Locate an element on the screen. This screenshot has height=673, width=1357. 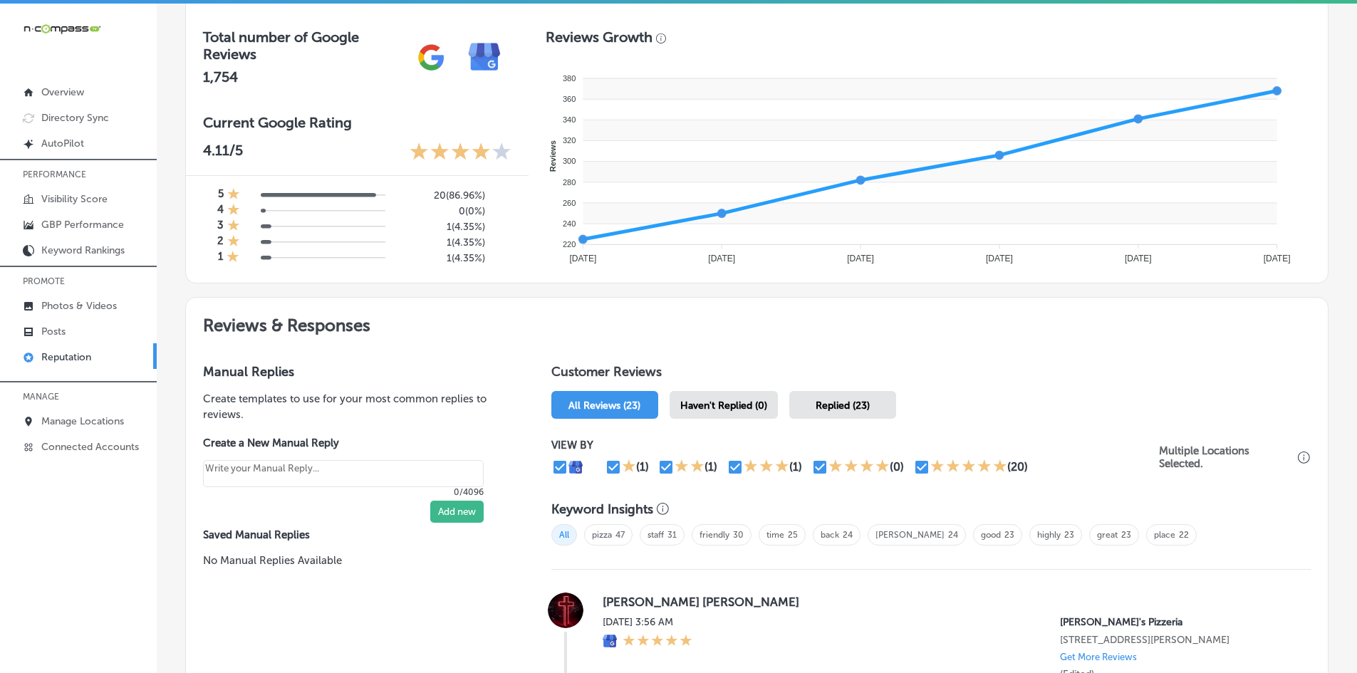
a: time is located at coordinates (775, 535).